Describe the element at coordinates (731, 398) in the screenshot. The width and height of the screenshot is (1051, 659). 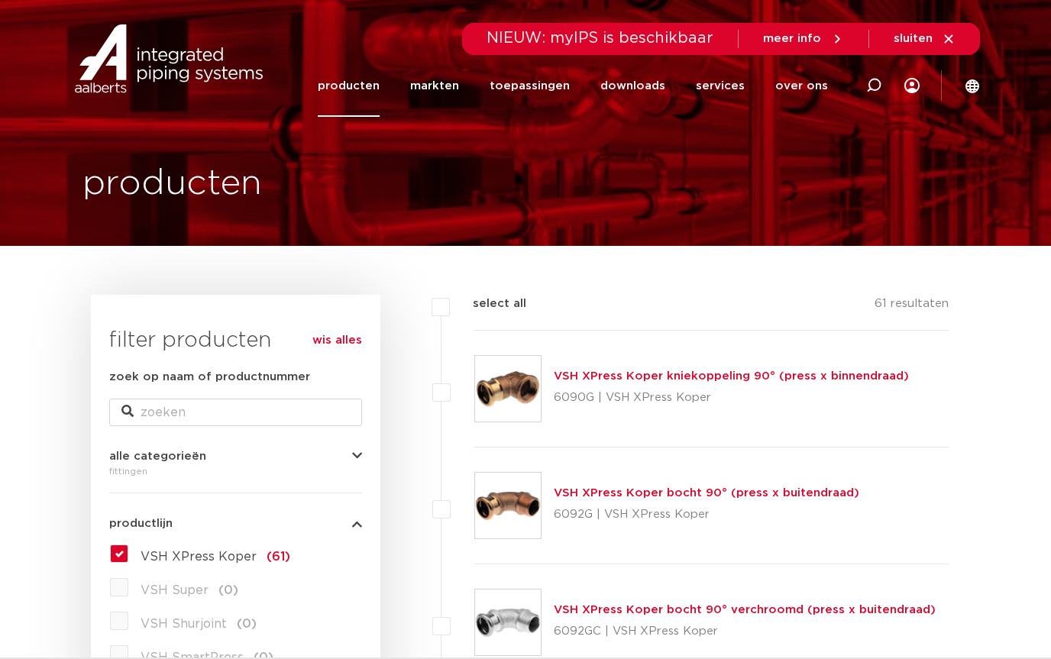
I see `p: 6090G | VSH XPress Koper` at that location.